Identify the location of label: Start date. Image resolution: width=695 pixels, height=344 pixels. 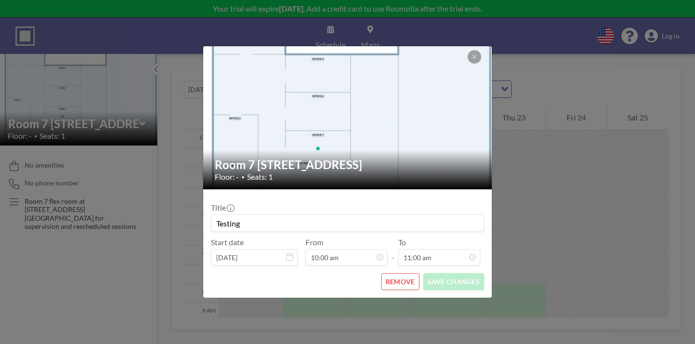
(227, 243).